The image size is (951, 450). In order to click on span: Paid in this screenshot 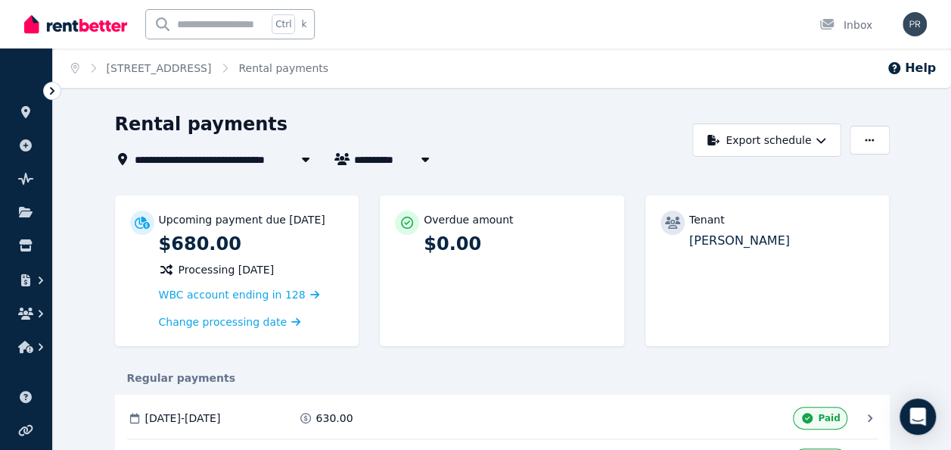, I will do `click(829, 418)`.